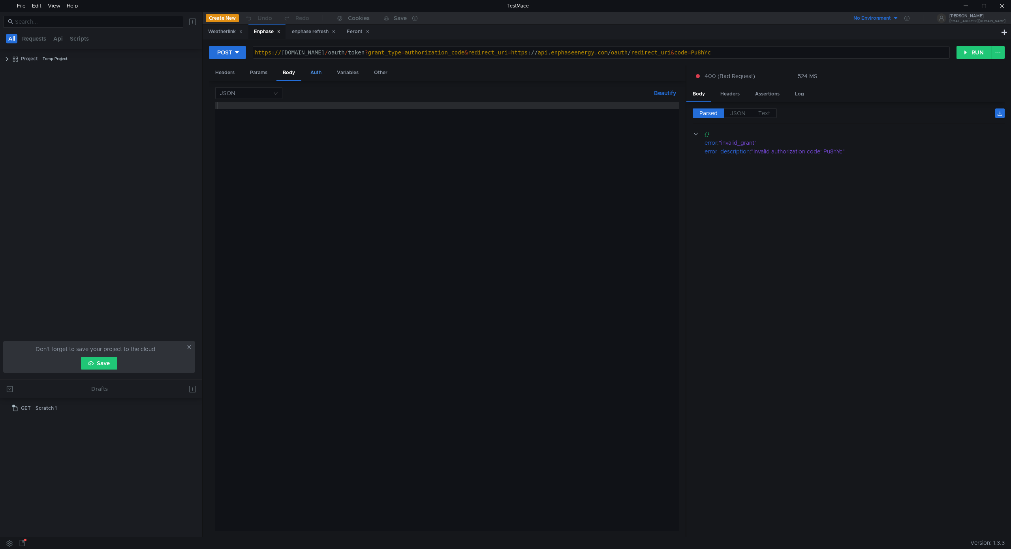 The image size is (1011, 549). Describe the element at coordinates (99, 364) in the screenshot. I see `button: Save` at that location.